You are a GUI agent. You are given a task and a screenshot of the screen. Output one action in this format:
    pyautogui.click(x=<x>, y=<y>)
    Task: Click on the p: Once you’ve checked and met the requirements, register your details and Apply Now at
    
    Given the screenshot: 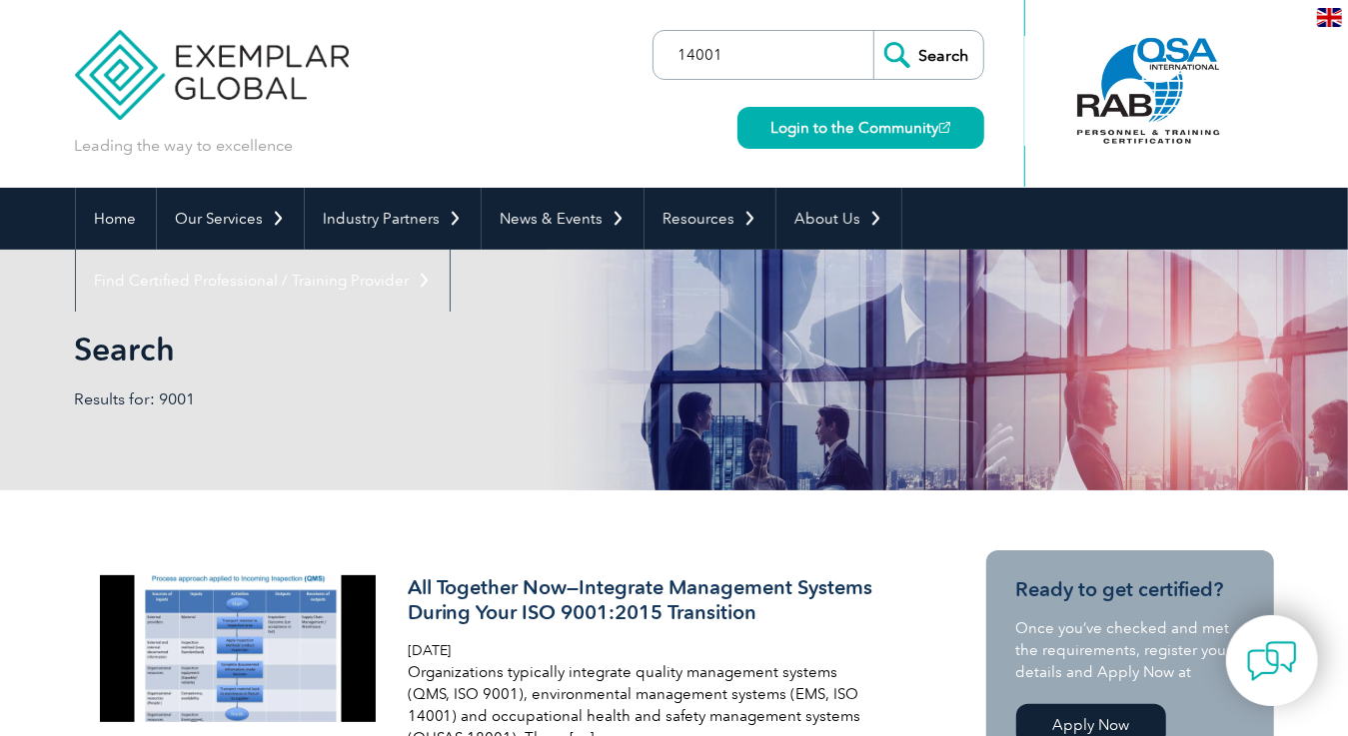 What is the action you would take?
    pyautogui.click(x=1130, y=650)
    